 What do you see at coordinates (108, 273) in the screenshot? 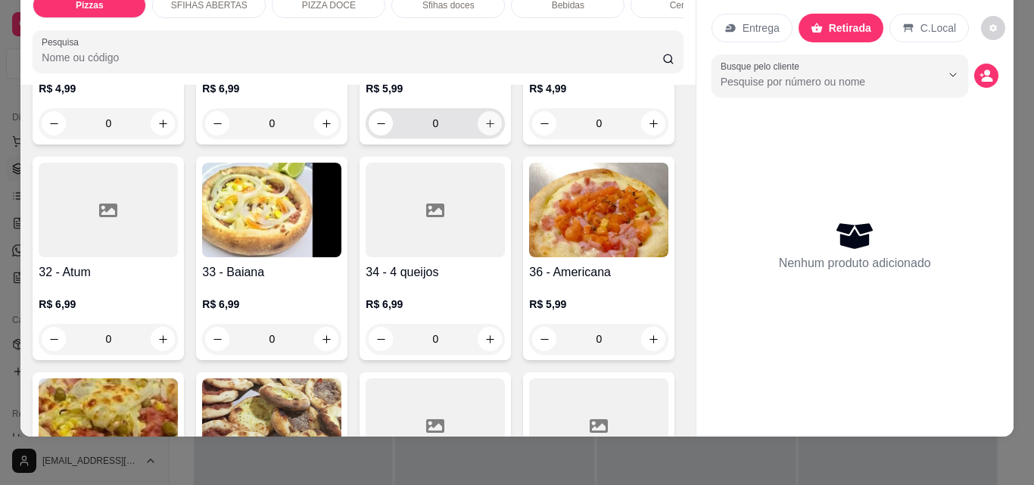
I see `h4: 32 - Atum` at bounding box center [108, 273].